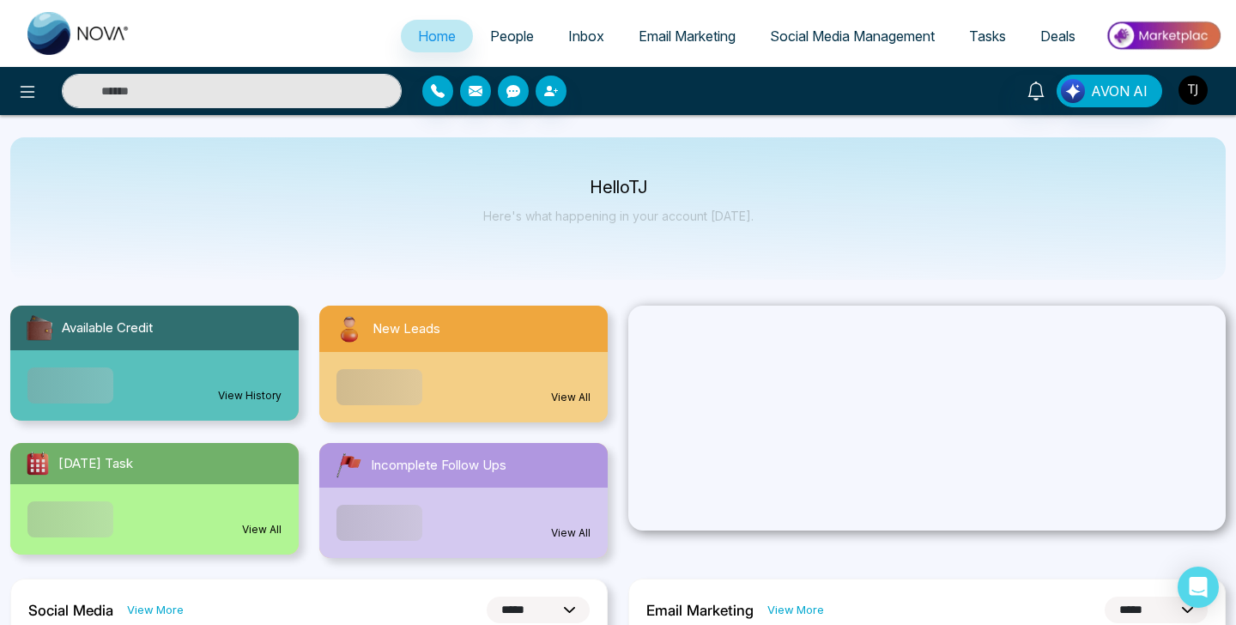 Image resolution: width=1236 pixels, height=625 pixels. What do you see at coordinates (512, 36) in the screenshot?
I see `a: People` at bounding box center [512, 36].